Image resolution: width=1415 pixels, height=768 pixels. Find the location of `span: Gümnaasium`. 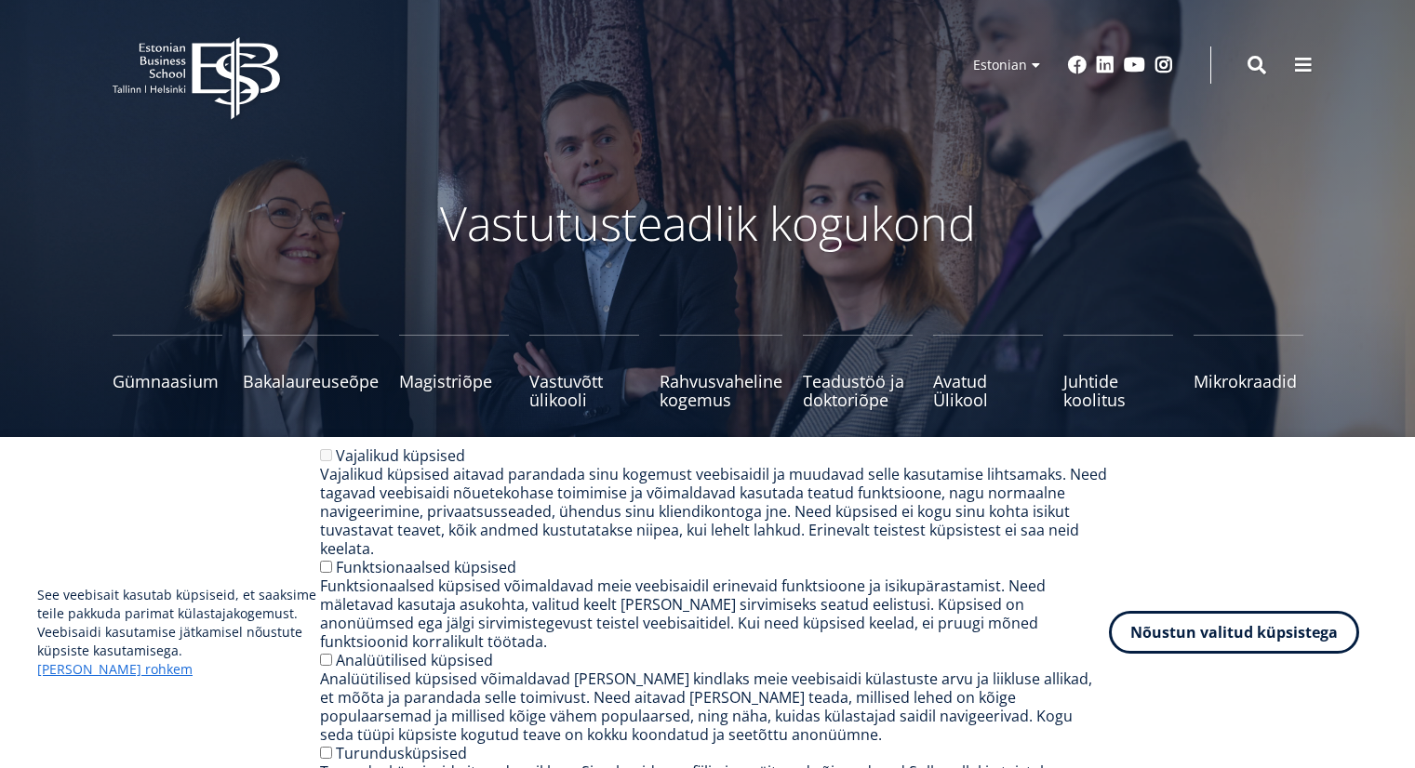

span: Gümnaasium is located at coordinates (167, 381).